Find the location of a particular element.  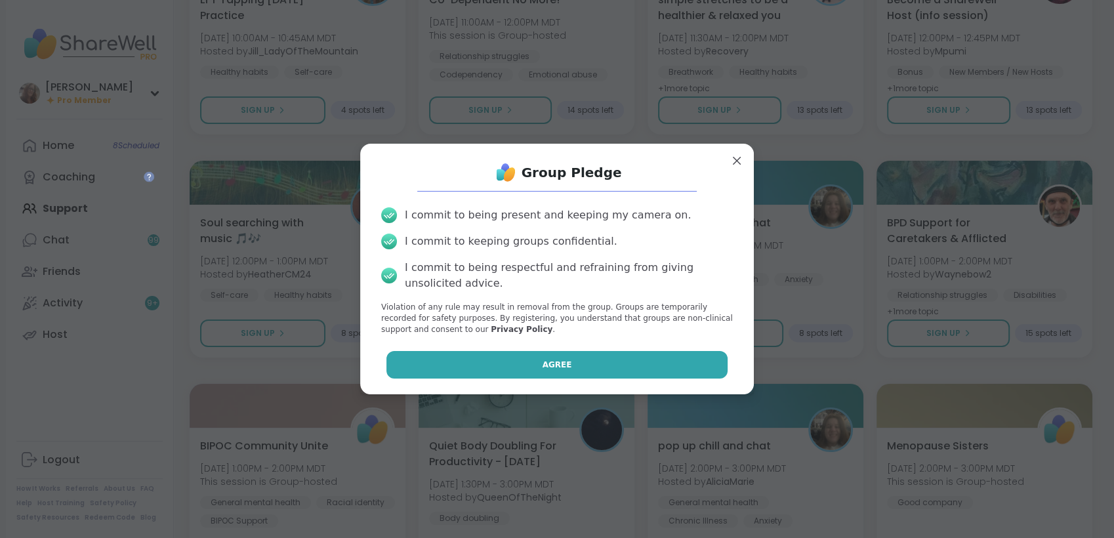

div: I commit to keeping groups confidential. is located at coordinates (511, 241).